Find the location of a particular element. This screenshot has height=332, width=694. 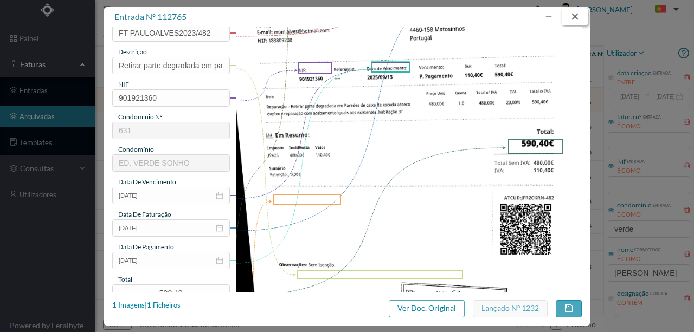

span: descrição is located at coordinates (132, 52).